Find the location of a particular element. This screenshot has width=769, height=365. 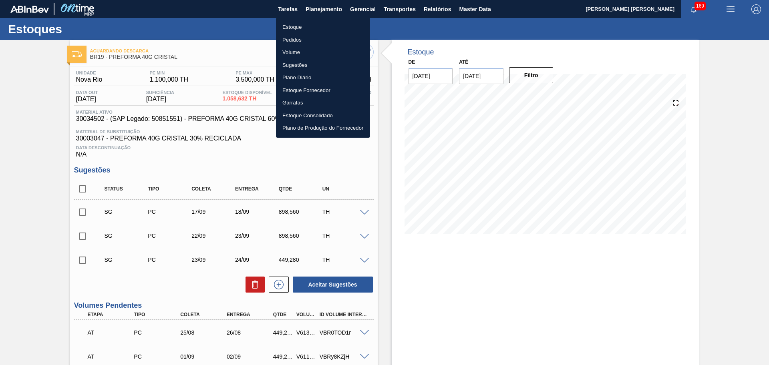

a: Estoque is located at coordinates (323, 27).